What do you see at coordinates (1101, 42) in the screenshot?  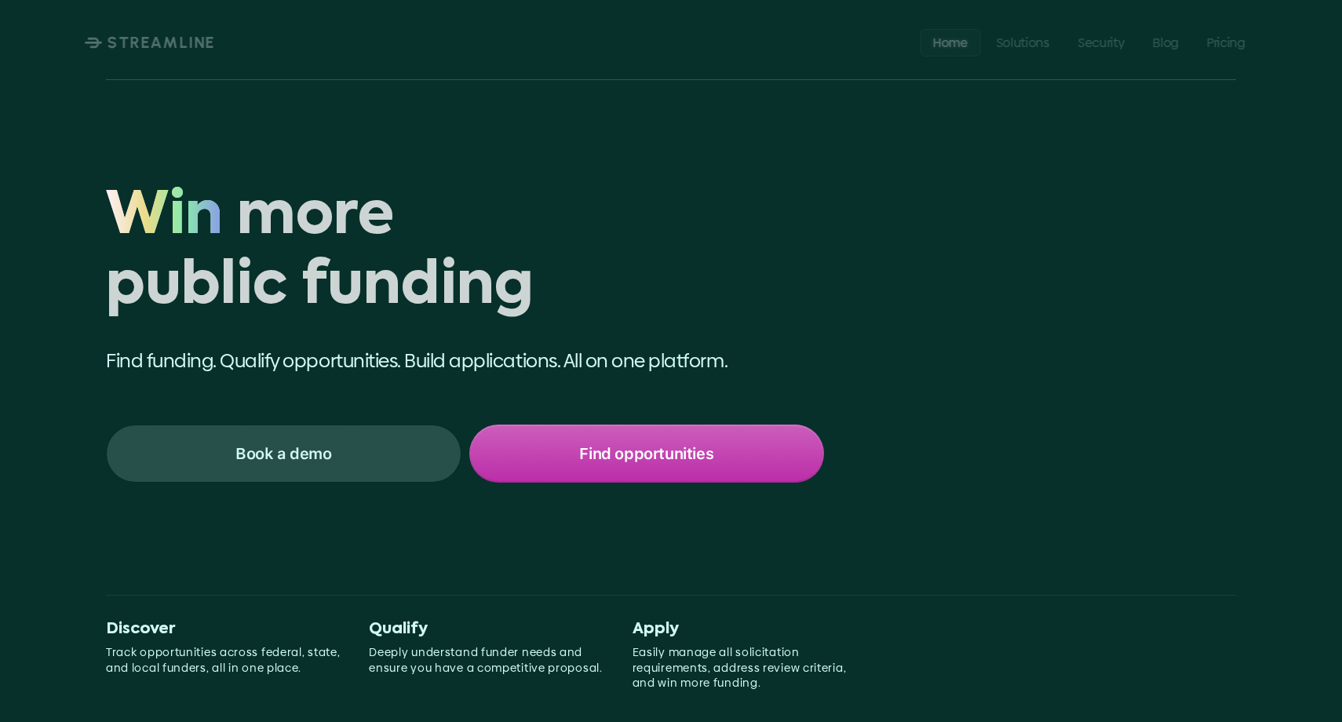 I see `a: Security` at bounding box center [1101, 42].